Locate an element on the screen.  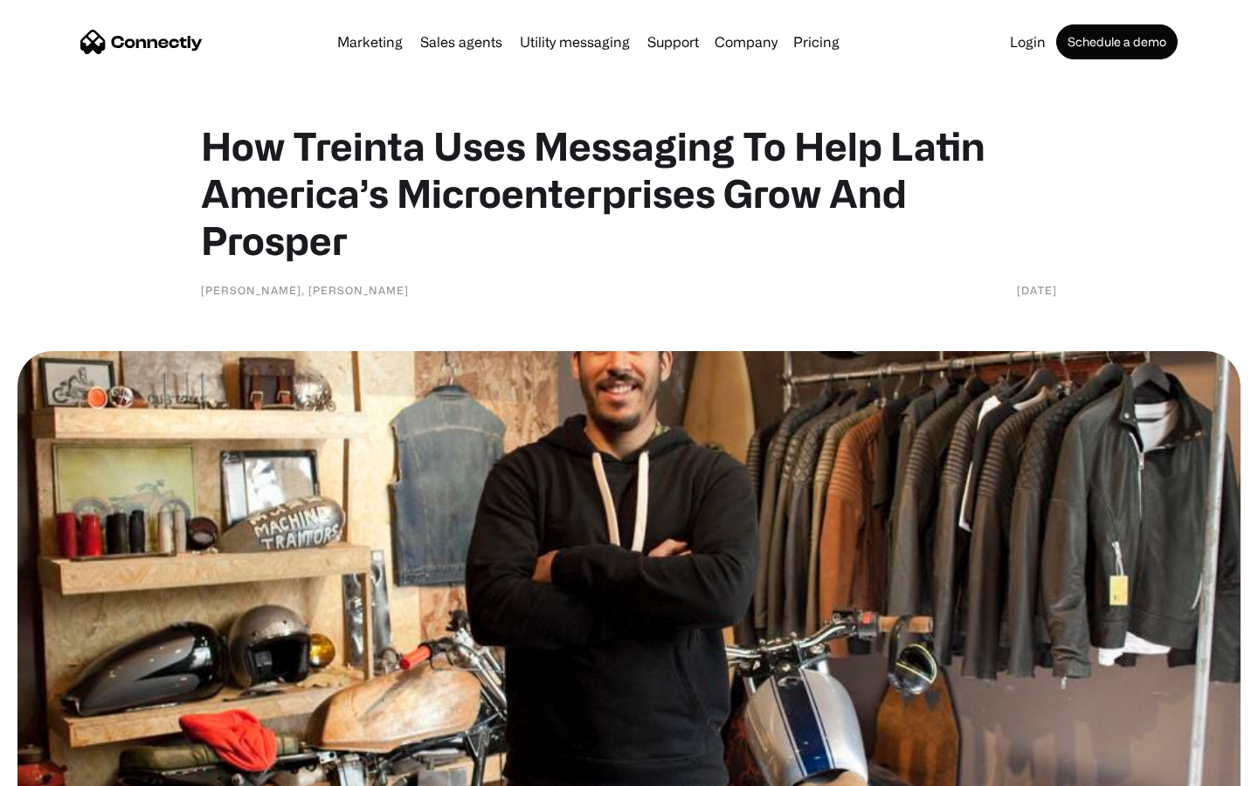
a: Login is located at coordinates (1027, 42).